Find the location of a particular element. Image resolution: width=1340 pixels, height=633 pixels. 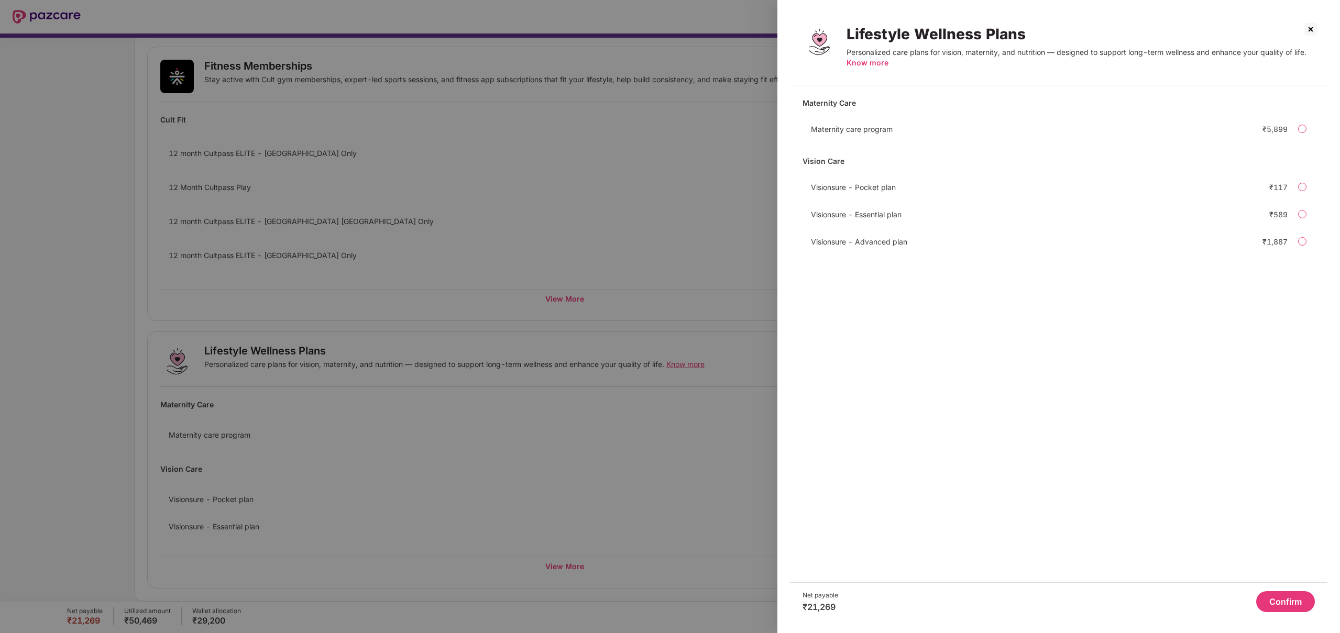

div: Lifestyle Wellness Plans is located at coordinates (1080, 34).